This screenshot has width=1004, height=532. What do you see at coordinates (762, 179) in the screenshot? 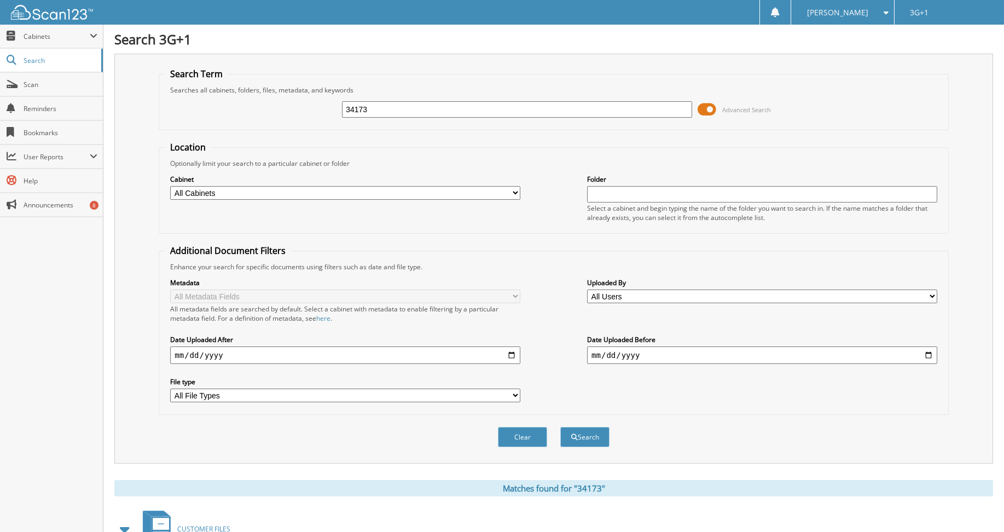
I see `label: Folder` at bounding box center [762, 179].